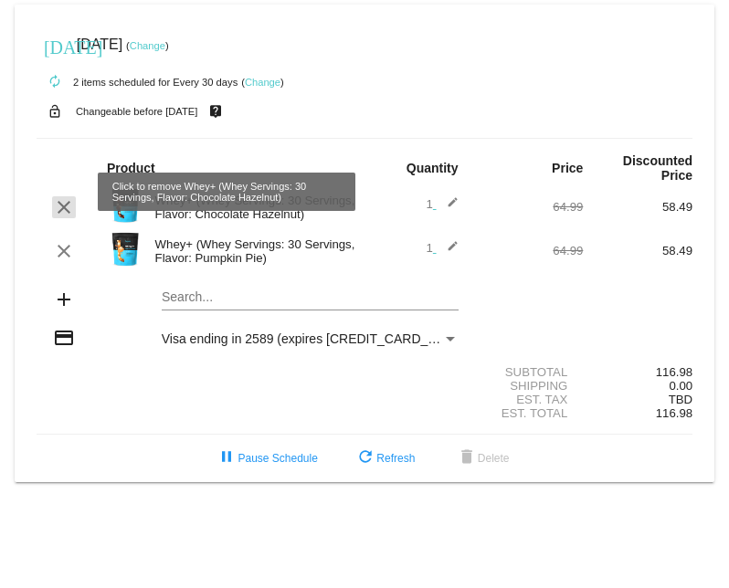 The width and height of the screenshot is (729, 588). I want to click on mat-icon: lock_open, so click(55, 111).